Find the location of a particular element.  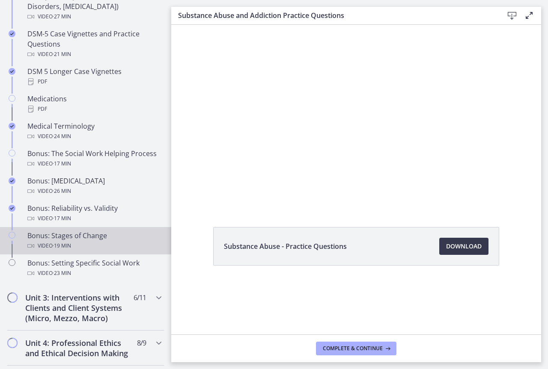

span: · 27 min is located at coordinates (62, 17).